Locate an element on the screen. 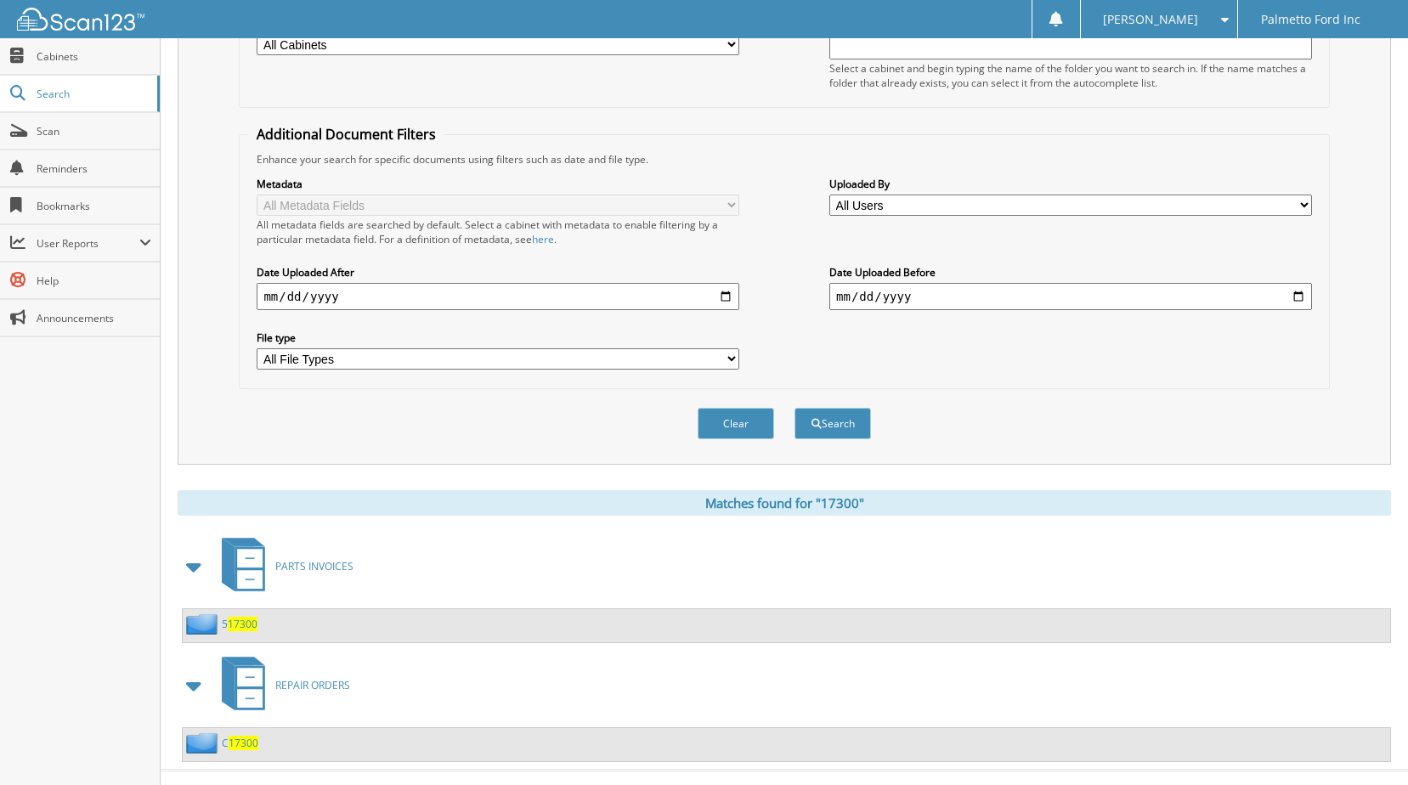 The image size is (1408, 785). button: Search is located at coordinates (833, 423).